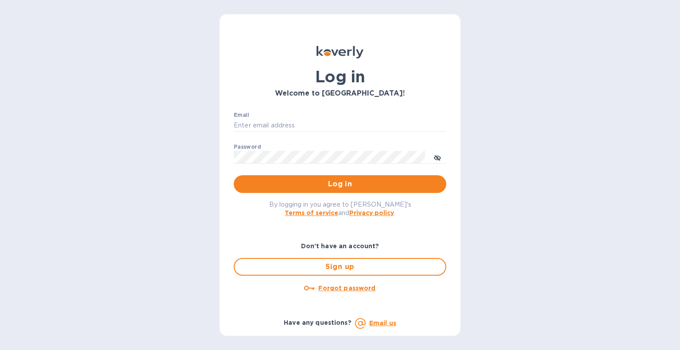 The height and width of the screenshot is (350, 680). What do you see at coordinates (340, 267) in the screenshot?
I see `span: Sign up` at bounding box center [340, 267].